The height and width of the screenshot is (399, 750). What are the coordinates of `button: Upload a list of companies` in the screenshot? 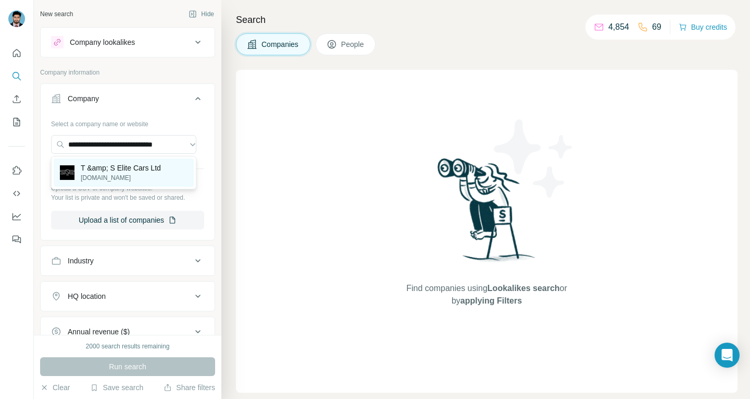 It's located at (128, 220).